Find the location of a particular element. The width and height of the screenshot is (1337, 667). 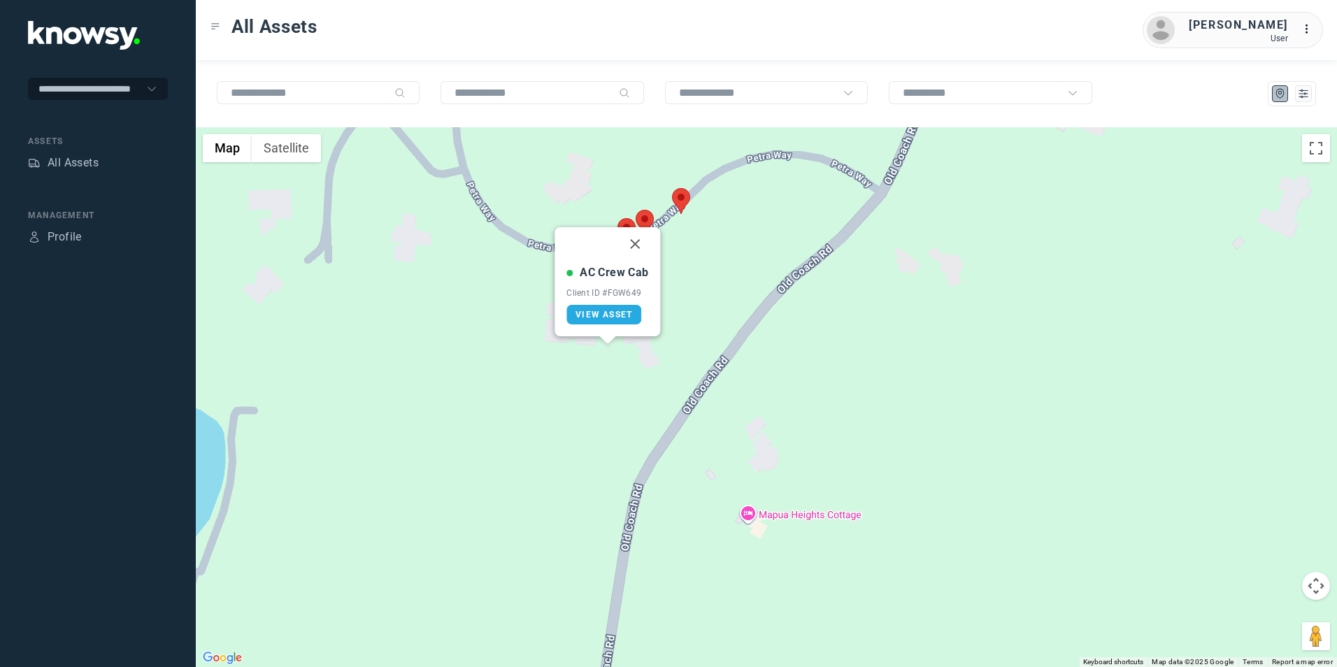

a: Terms (opens in new tab) is located at coordinates (1253, 661).